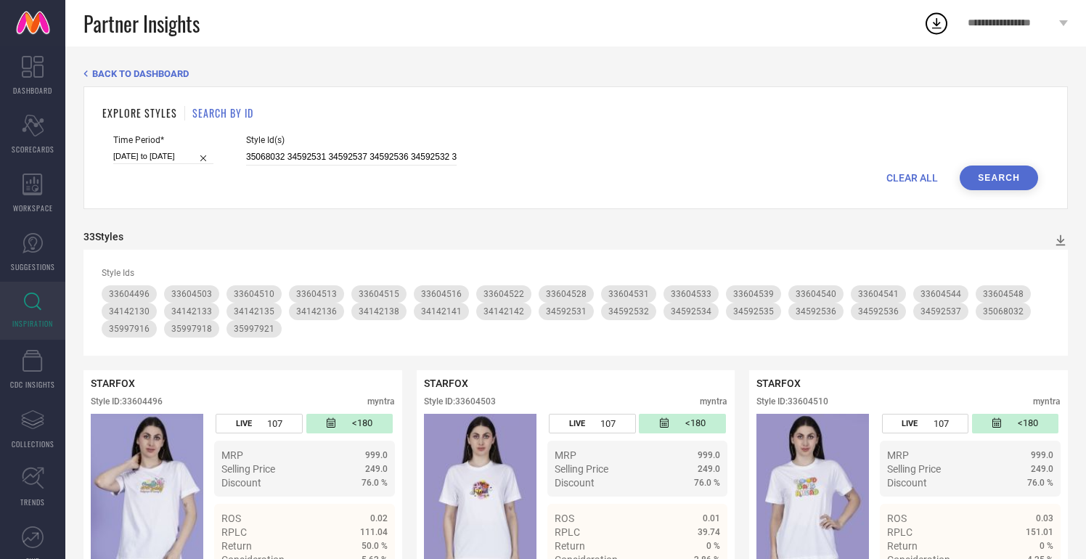 The width and height of the screenshot is (1086, 559). What do you see at coordinates (925, 423) in the screenshot?
I see `div: Number of days the style has been live on the platform` at bounding box center [925, 423].